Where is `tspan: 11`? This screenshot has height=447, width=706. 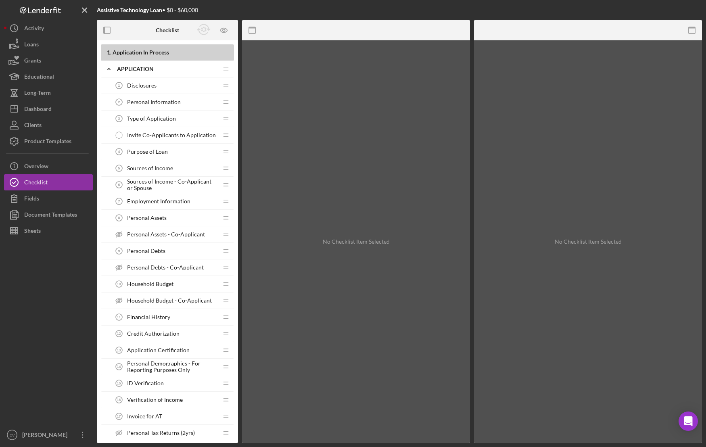
tspan: 11 is located at coordinates (119, 317).